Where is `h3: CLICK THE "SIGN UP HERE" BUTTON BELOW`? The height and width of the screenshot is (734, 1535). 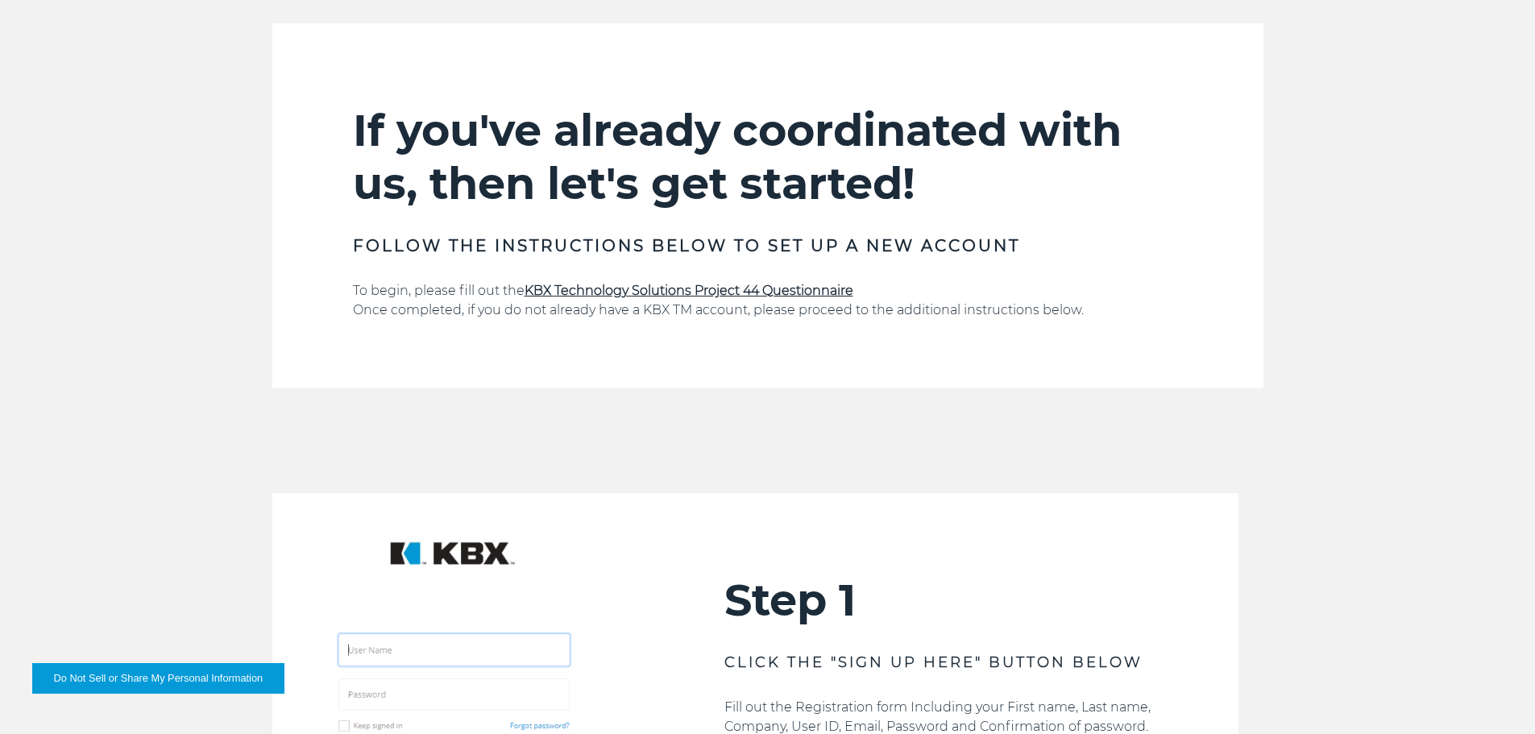 h3: CLICK THE "SIGN UP HERE" BUTTON BELOW is located at coordinates (941, 662).